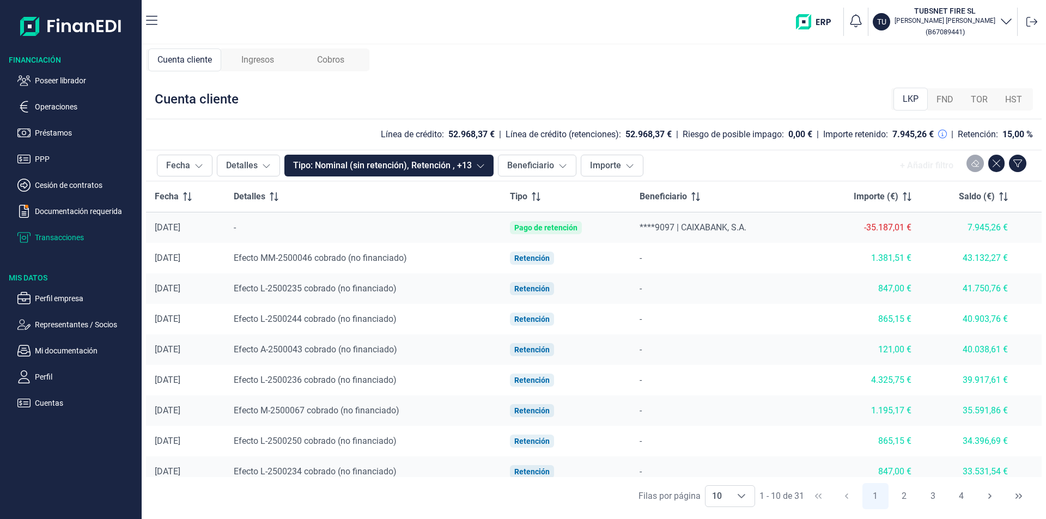  Describe the element at coordinates (316, 349) in the screenshot. I see `span: Efecto A-2500043 cobrado (no financiado)` at that location.